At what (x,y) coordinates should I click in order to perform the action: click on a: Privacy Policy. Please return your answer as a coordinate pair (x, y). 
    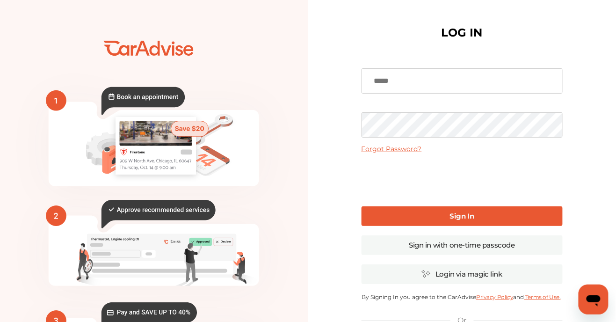
    Looking at the image, I should click on (494, 296).